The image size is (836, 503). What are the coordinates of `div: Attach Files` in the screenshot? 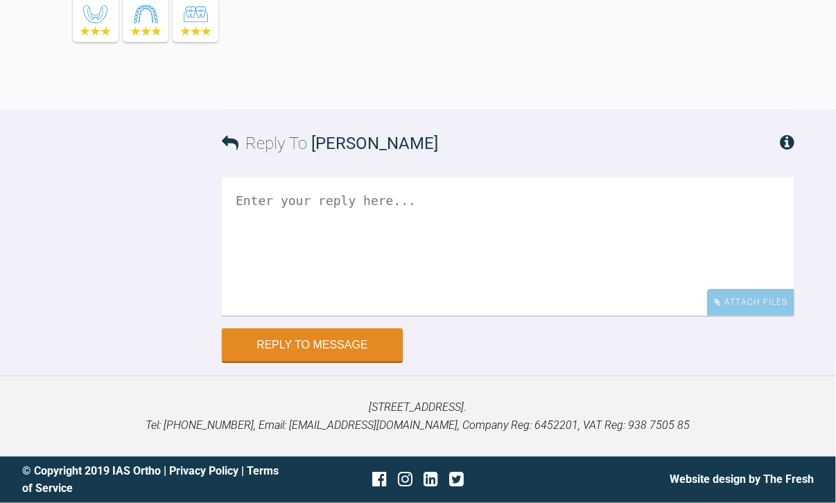 It's located at (750, 302).